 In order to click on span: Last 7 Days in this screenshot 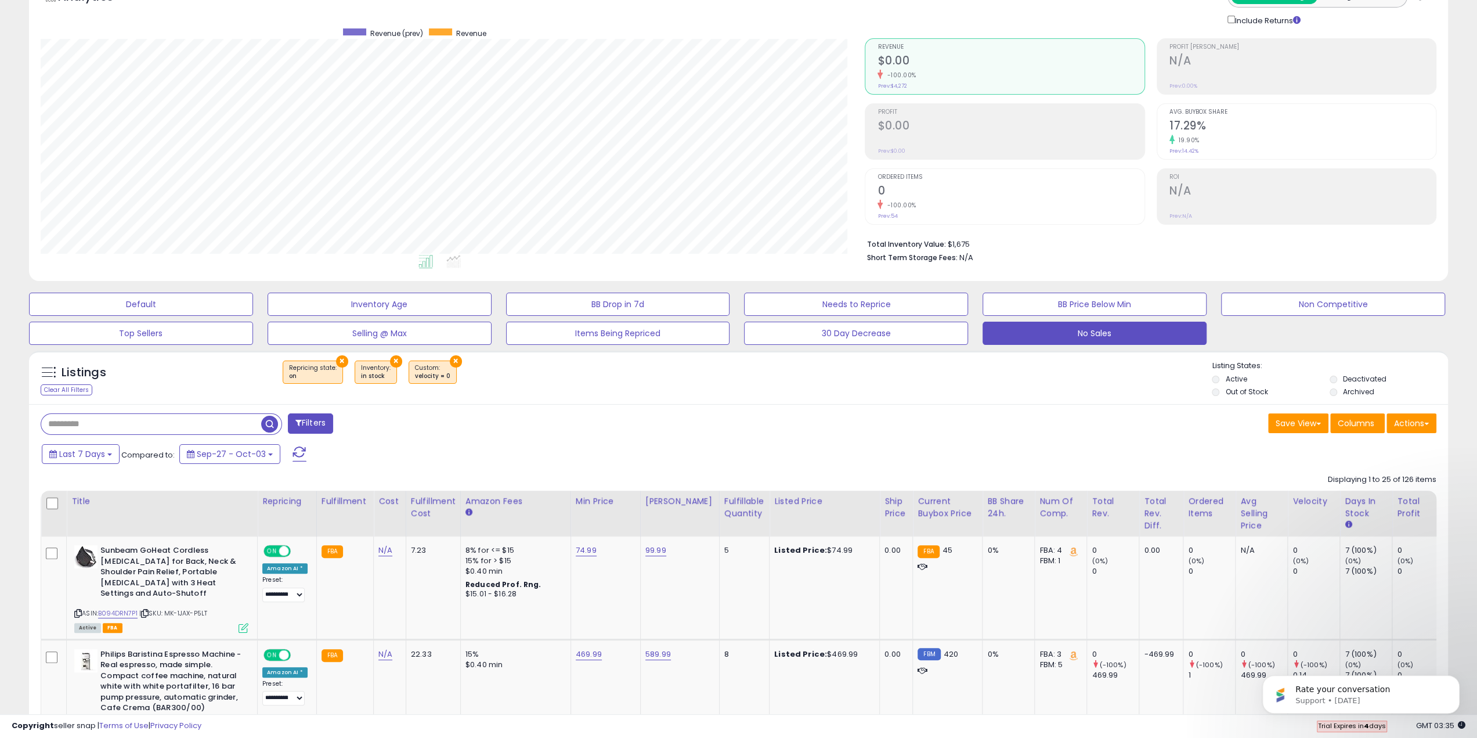, I will do `click(82, 454)`.